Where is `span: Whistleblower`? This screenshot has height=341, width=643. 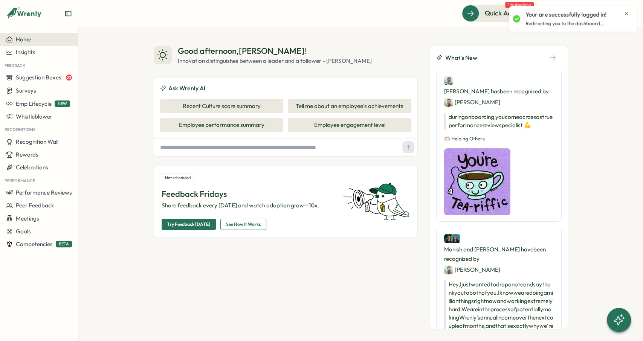 span: Whistleblower is located at coordinates (34, 116).